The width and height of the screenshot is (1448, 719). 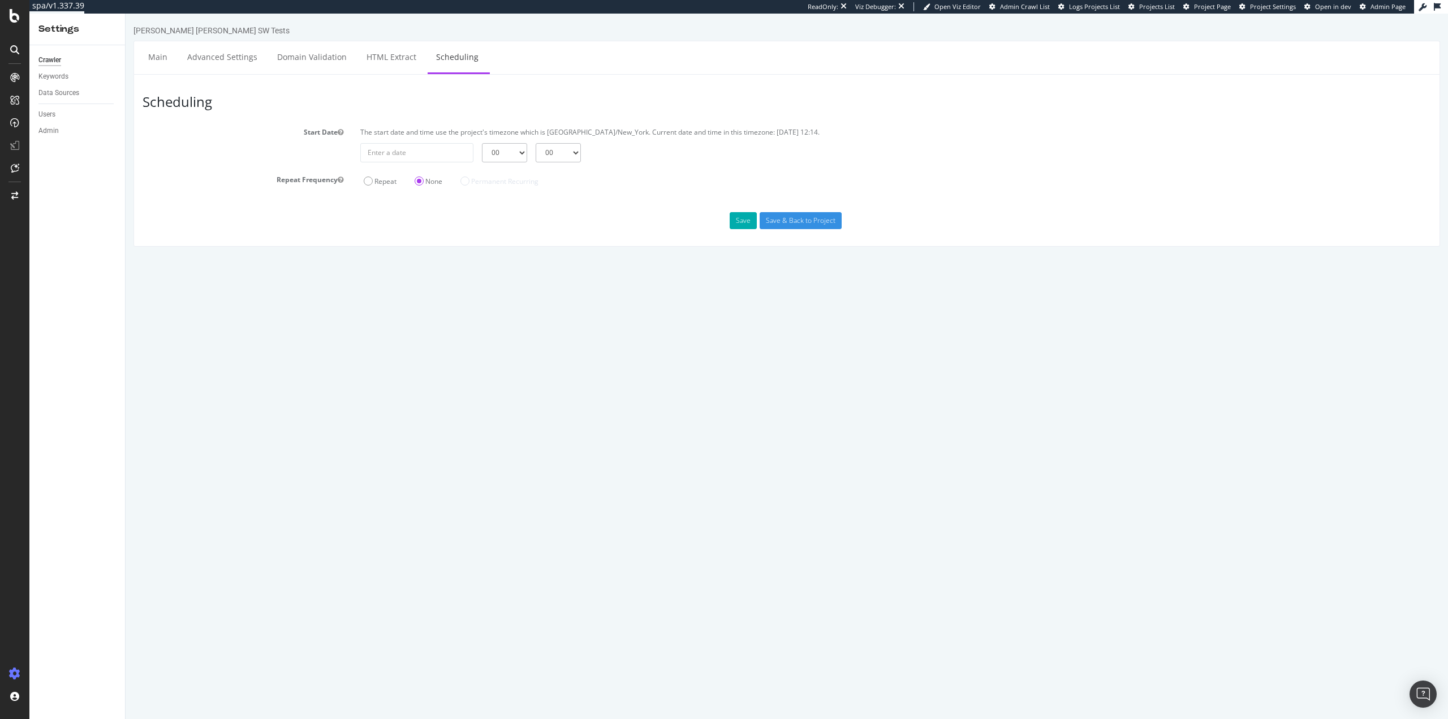 What do you see at coordinates (1095, 6) in the screenshot?
I see `span: Logs Projects List` at bounding box center [1095, 6].